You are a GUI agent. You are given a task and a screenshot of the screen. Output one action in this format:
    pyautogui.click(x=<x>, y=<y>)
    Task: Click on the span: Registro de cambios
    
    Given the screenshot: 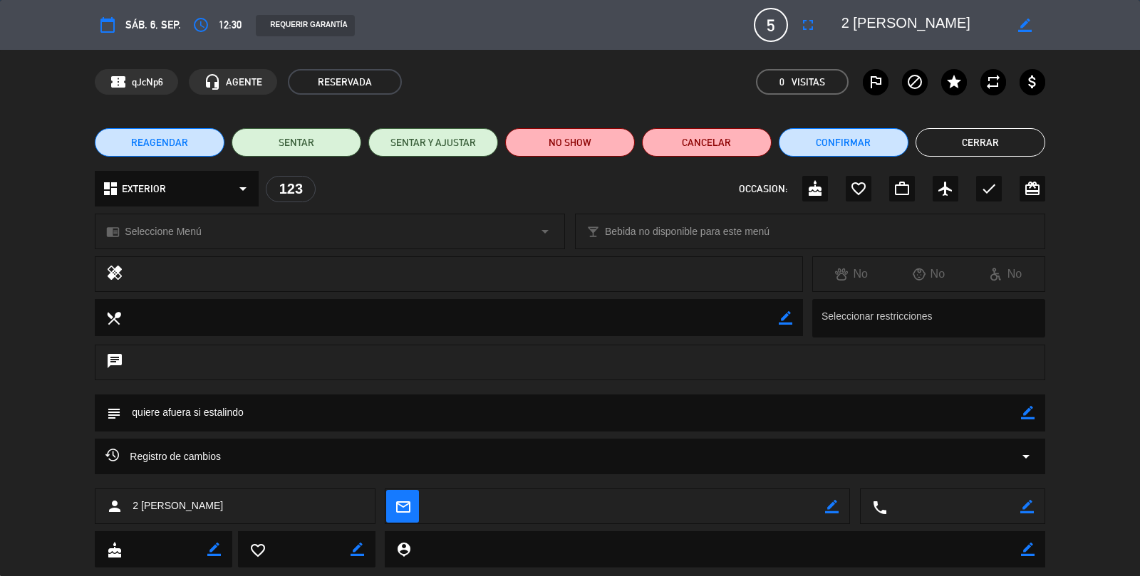 What is the action you would take?
    pyautogui.click(x=163, y=457)
    